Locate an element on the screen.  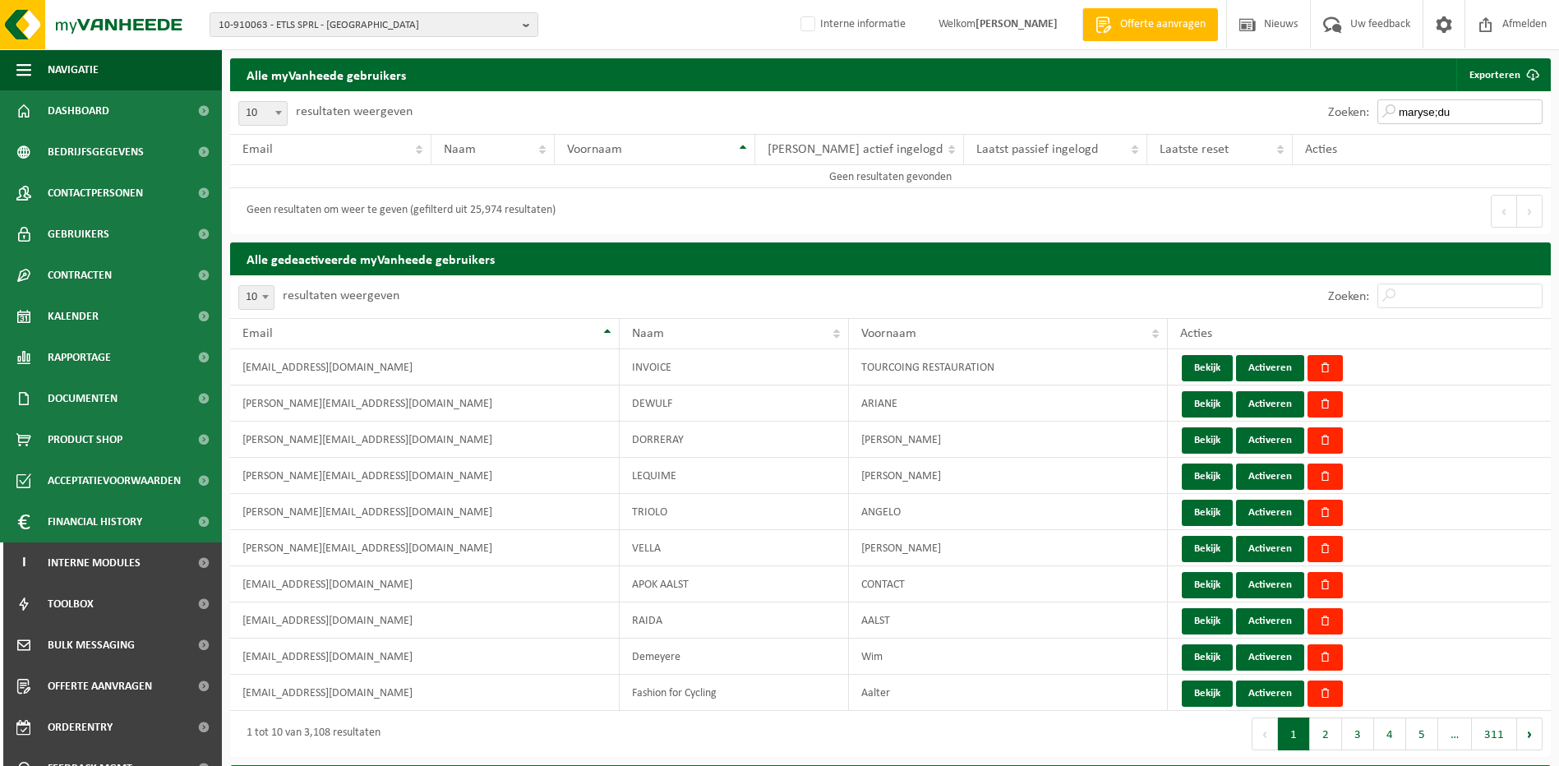
span: Documenten is located at coordinates (82, 399).